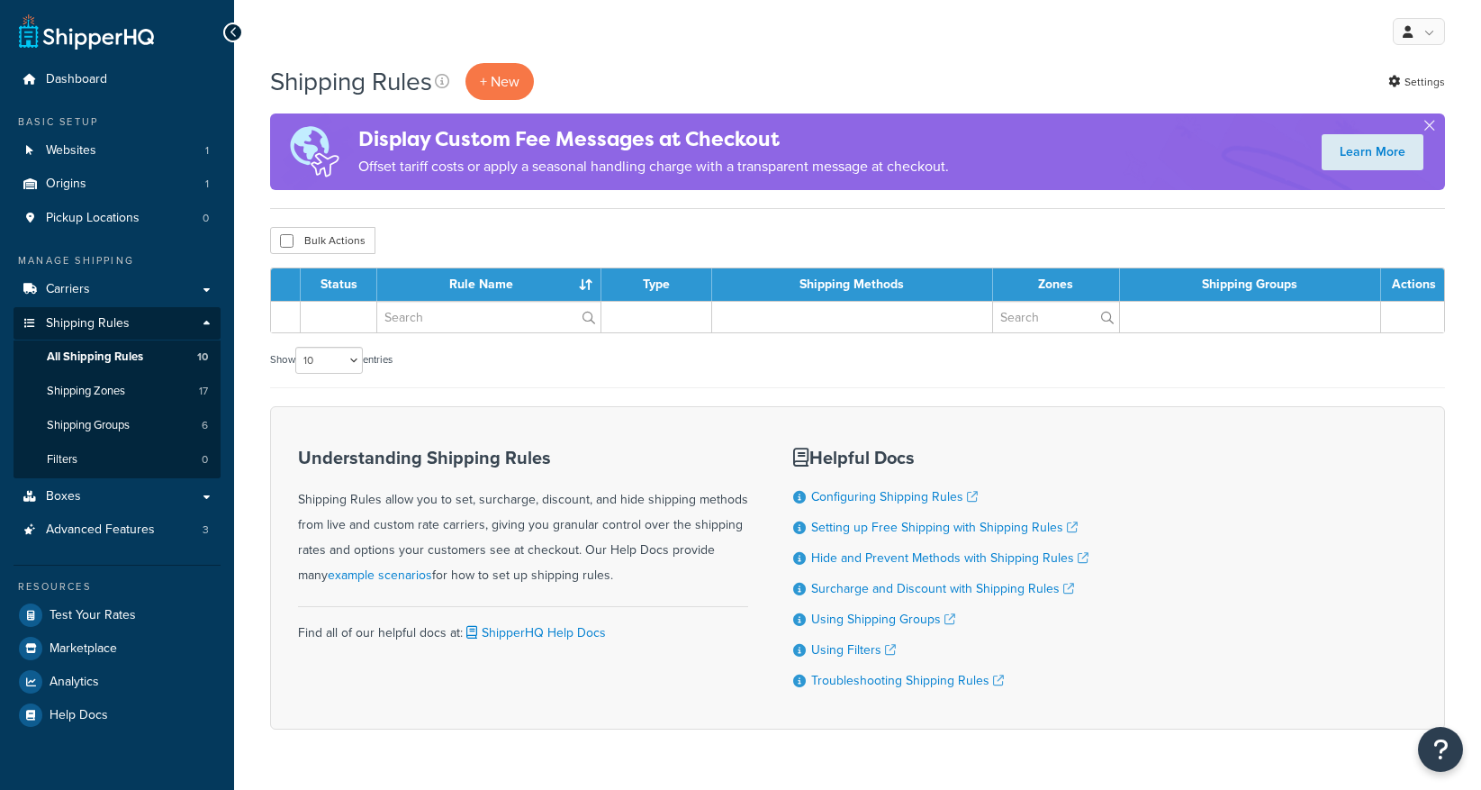 The width and height of the screenshot is (1481, 790). I want to click on a: Shipping Zones 17, so click(117, 391).